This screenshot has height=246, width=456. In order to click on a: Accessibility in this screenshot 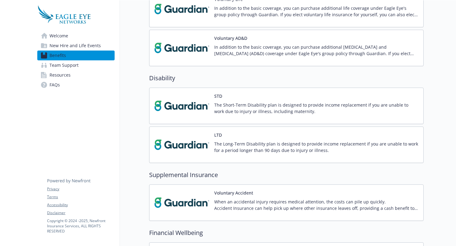, I will do `click(81, 205)`.